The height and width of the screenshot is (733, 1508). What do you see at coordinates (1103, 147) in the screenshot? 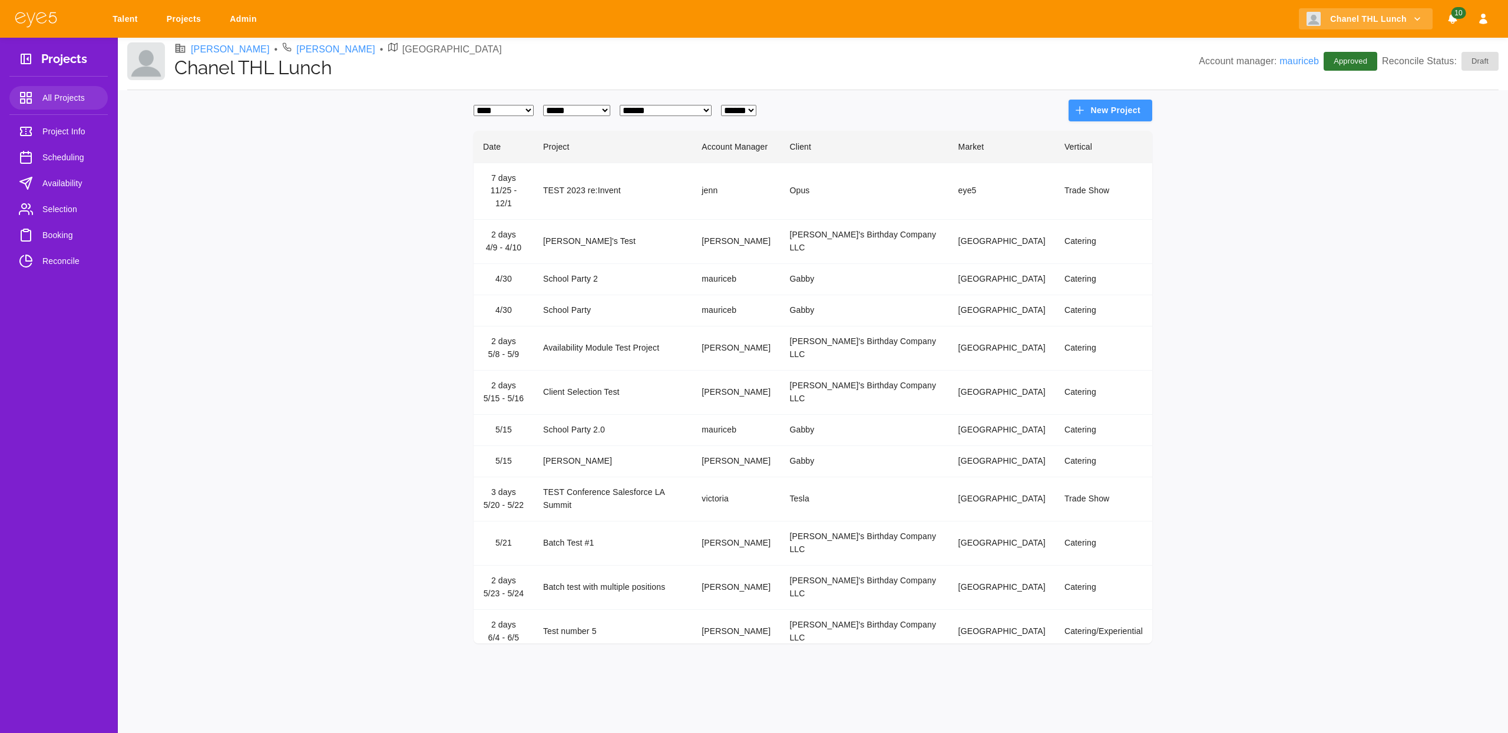
I see `th: Vertical` at bounding box center [1103, 147].